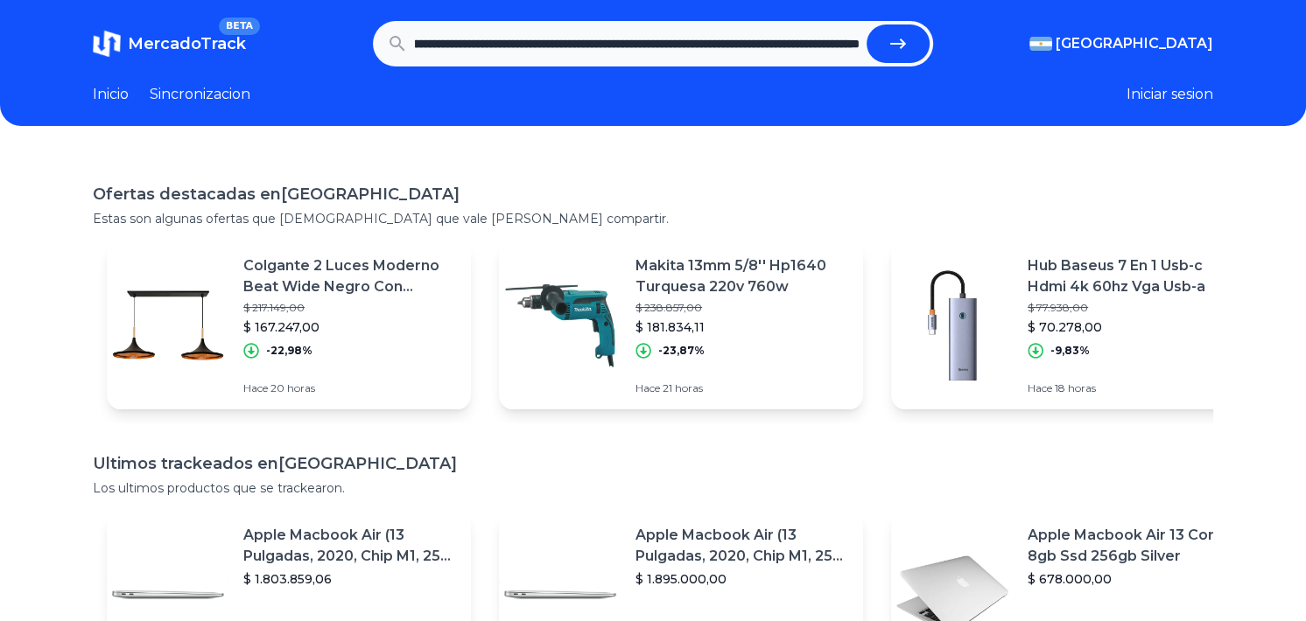 This screenshot has width=1306, height=621. What do you see at coordinates (169, 44) in the screenshot?
I see `a: MercadoTrackBETA` at bounding box center [169, 44].